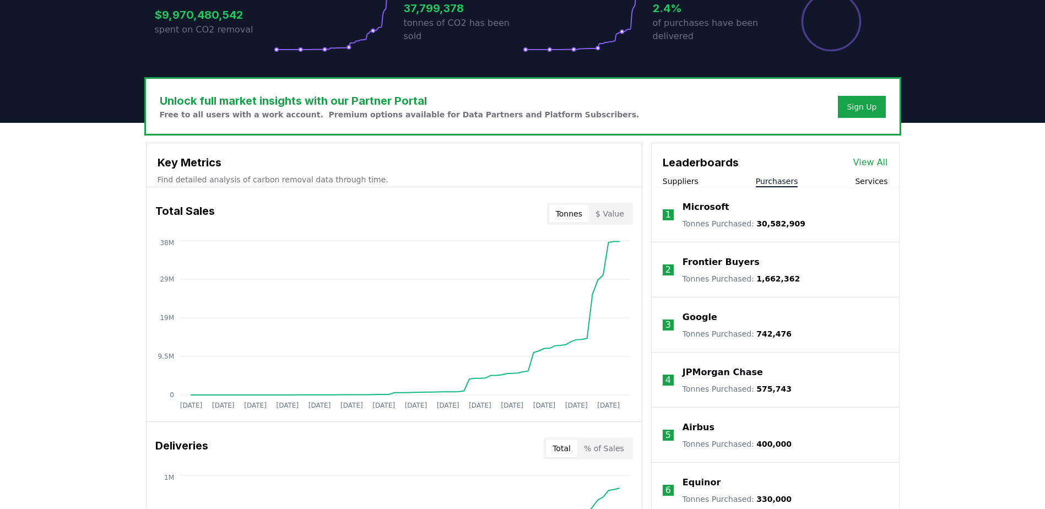 Image resolution: width=1045 pixels, height=509 pixels. What do you see at coordinates (394, 180) in the screenshot?
I see `p: Find detailed analysis of carbon removal data through time.` at bounding box center [394, 180].